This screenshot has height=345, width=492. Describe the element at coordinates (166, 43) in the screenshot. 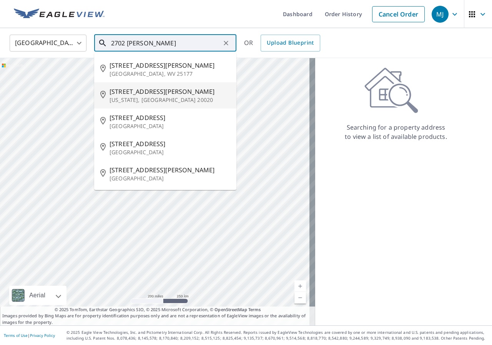

I see `input: Search by address or latitude-longitude` at that location.